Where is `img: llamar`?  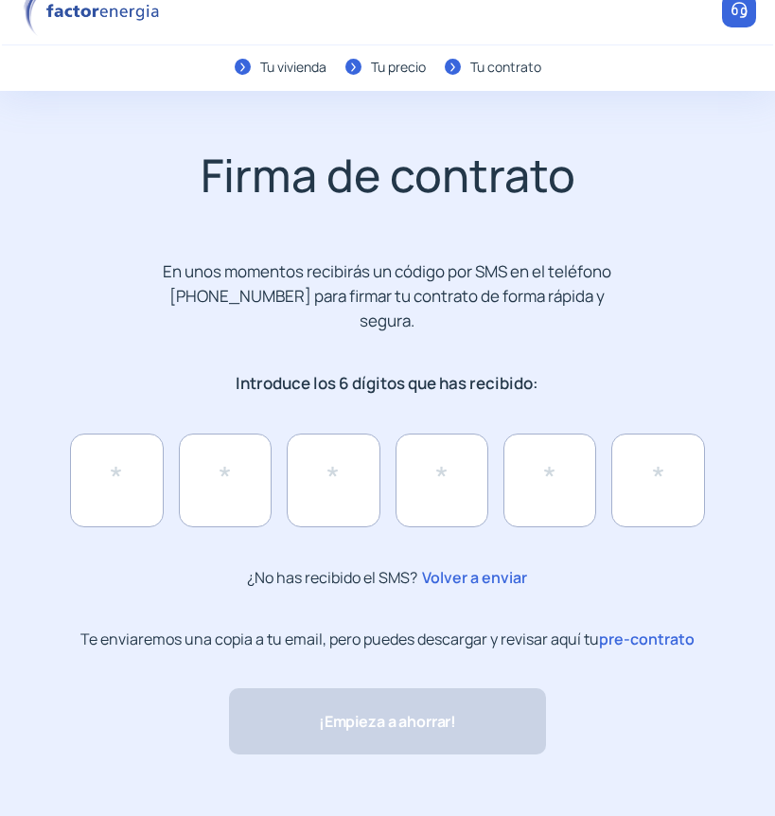
img: llamar is located at coordinates (739, 10).